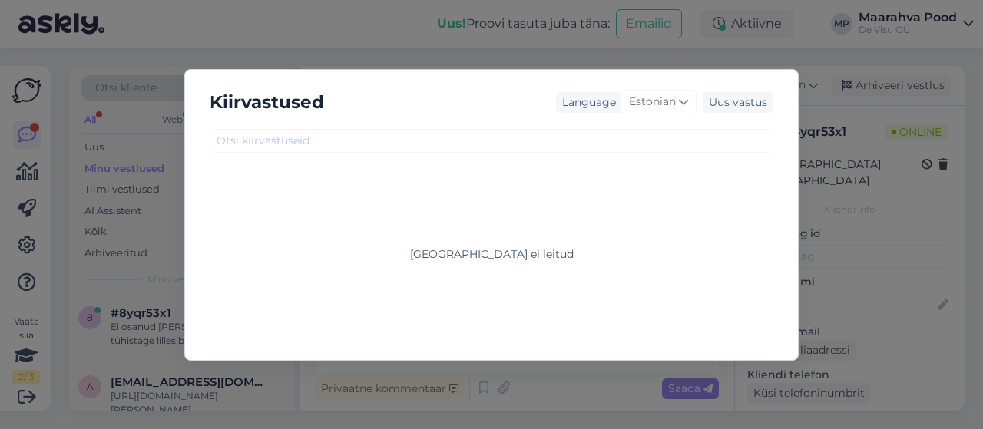 The height and width of the screenshot is (429, 983). Describe the element at coordinates (586, 102) in the screenshot. I see `div: Language` at that location.